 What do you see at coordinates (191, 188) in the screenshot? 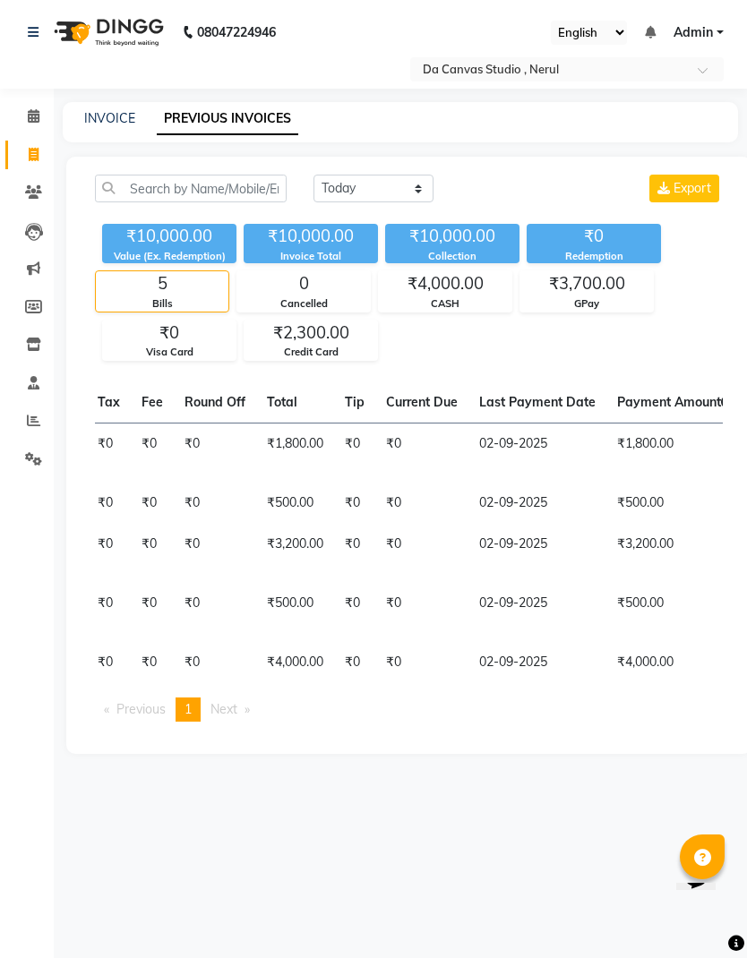
I see `input: Search by Name/Mobile/Email/Invoice No` at bounding box center [191, 188].